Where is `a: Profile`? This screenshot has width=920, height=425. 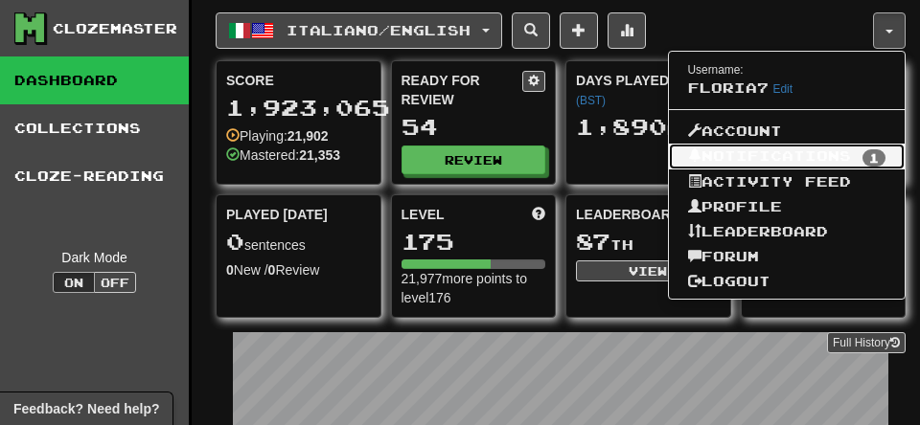
a: Profile is located at coordinates (786, 207).